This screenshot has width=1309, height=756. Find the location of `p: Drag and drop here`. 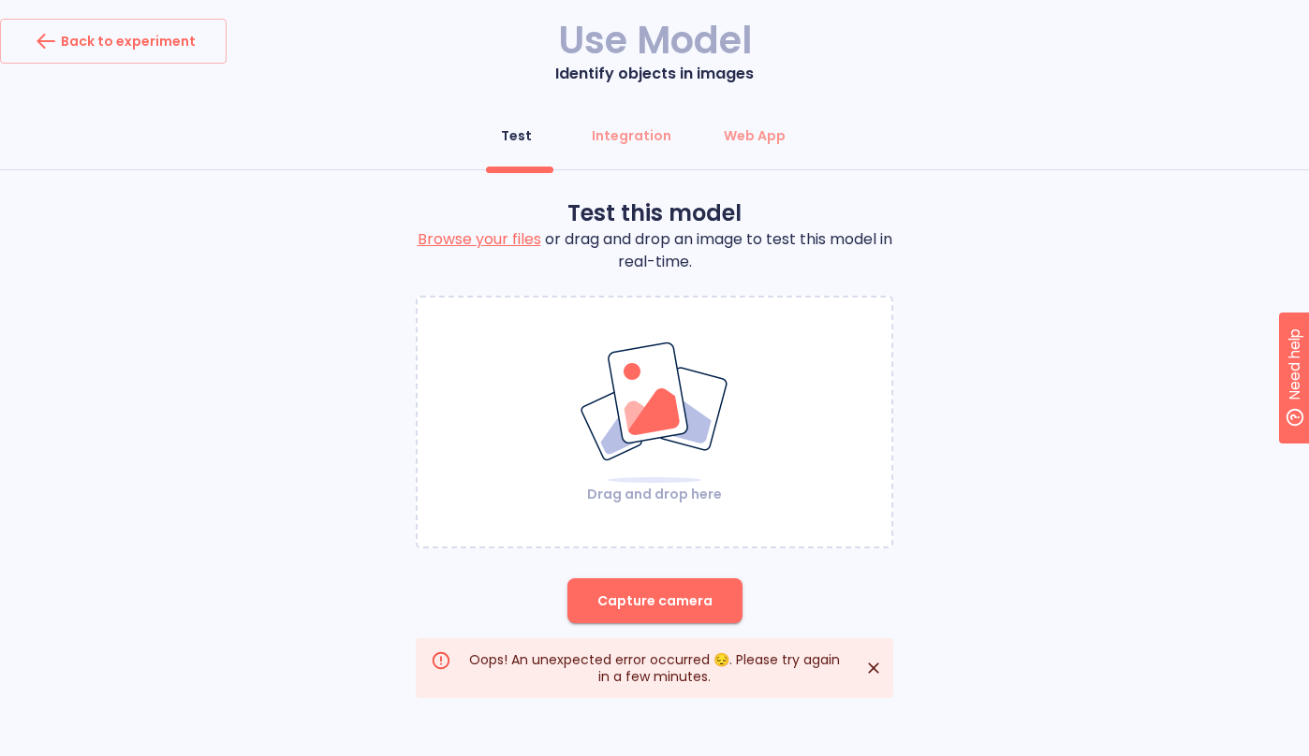

p: Drag and drop here is located at coordinates (654, 494).